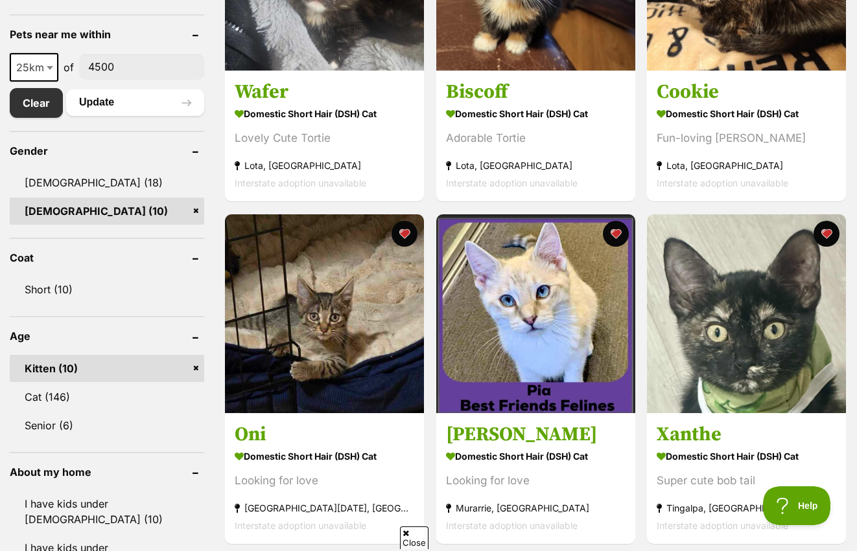  What do you see at coordinates (107, 397) in the screenshot?
I see `a: Cat (146)` at bounding box center [107, 397].